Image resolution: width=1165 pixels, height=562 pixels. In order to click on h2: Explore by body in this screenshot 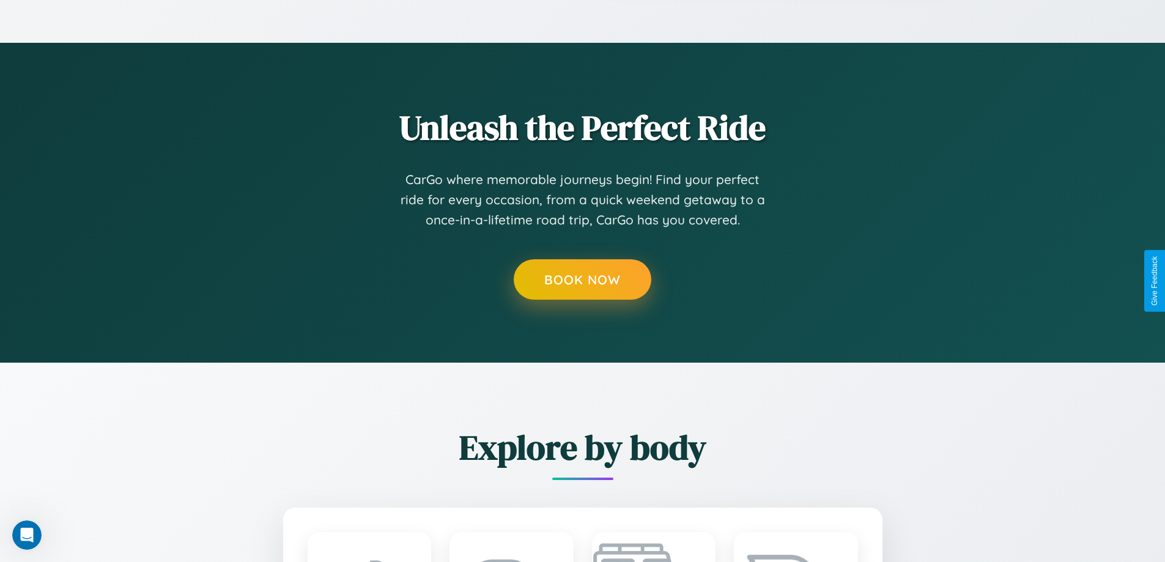, I will do `click(583, 447)`.